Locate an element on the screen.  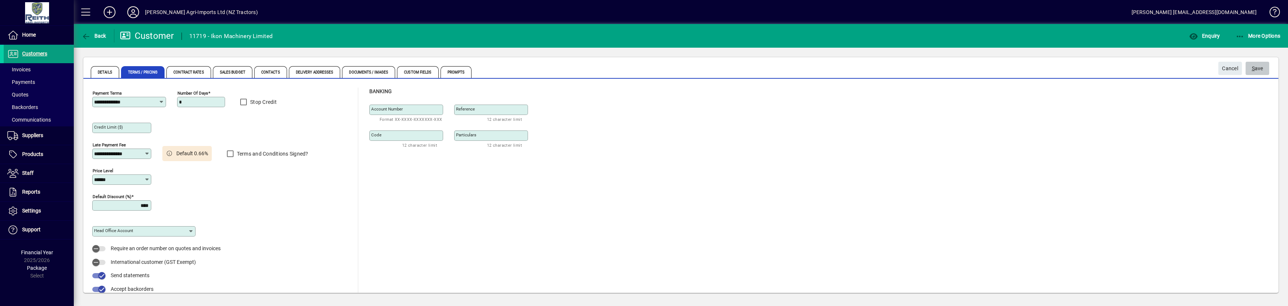
span: Financial Year is located at coordinates (37, 252).